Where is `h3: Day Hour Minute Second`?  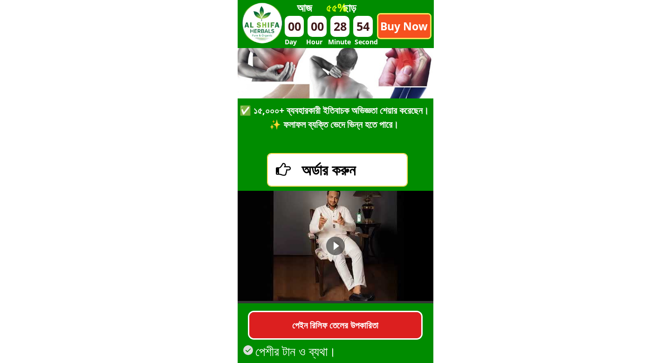
h3: Day Hour Minute Second is located at coordinates (349, 42).